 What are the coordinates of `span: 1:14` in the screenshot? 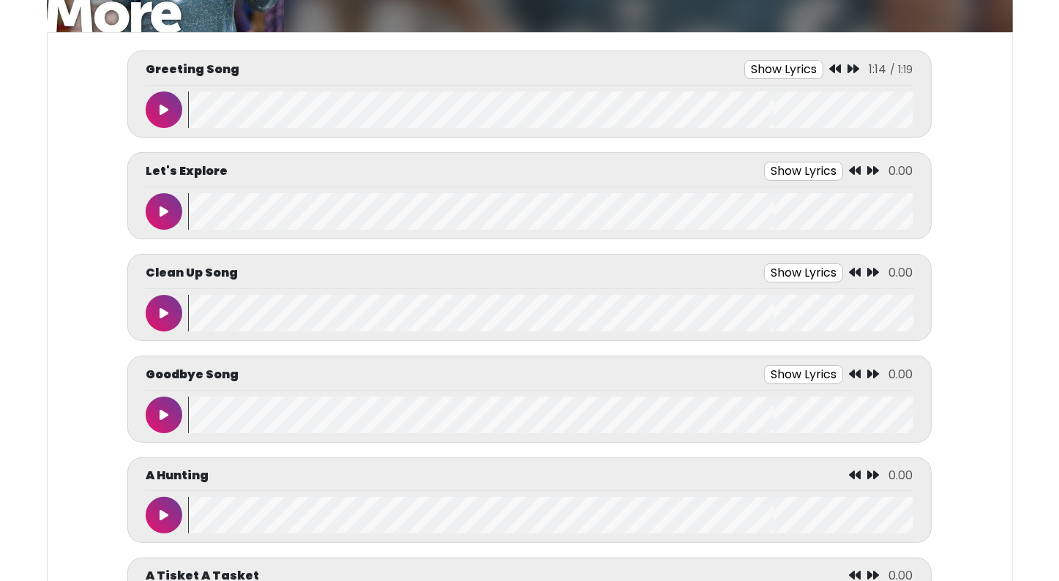 It's located at (878, 69).